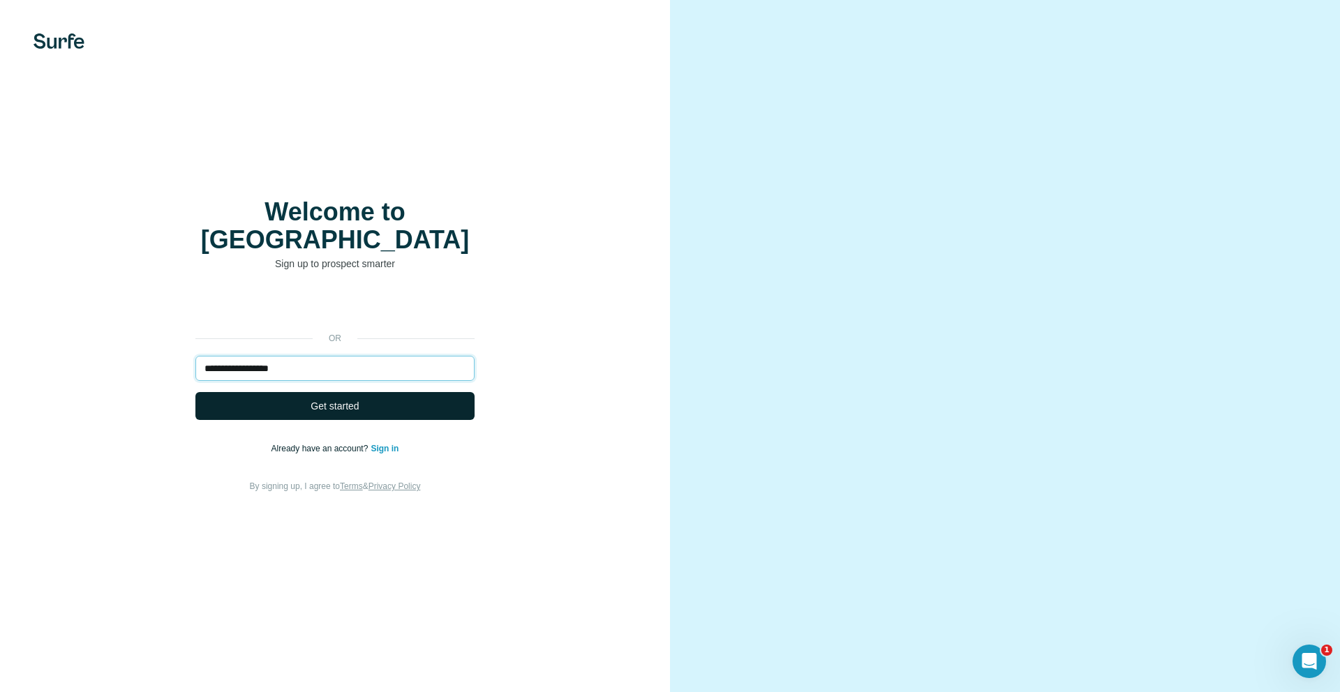 This screenshot has width=1340, height=692. I want to click on button: Get started, so click(335, 406).